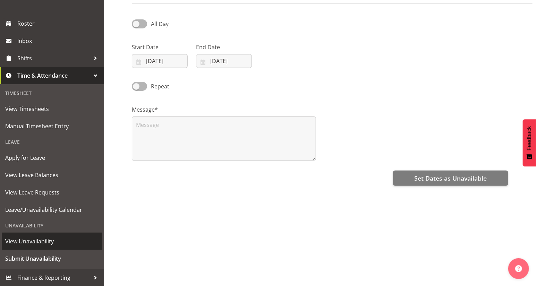  What do you see at coordinates (52, 175) in the screenshot?
I see `a: View Leave Balances` at bounding box center [52, 175].